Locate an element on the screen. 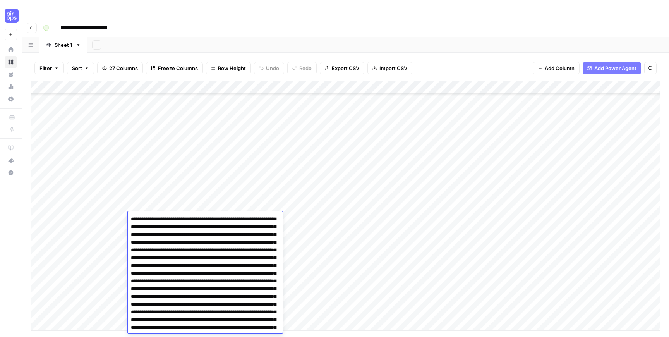 This screenshot has width=669, height=337. span: Add Power Agent is located at coordinates (615, 68).